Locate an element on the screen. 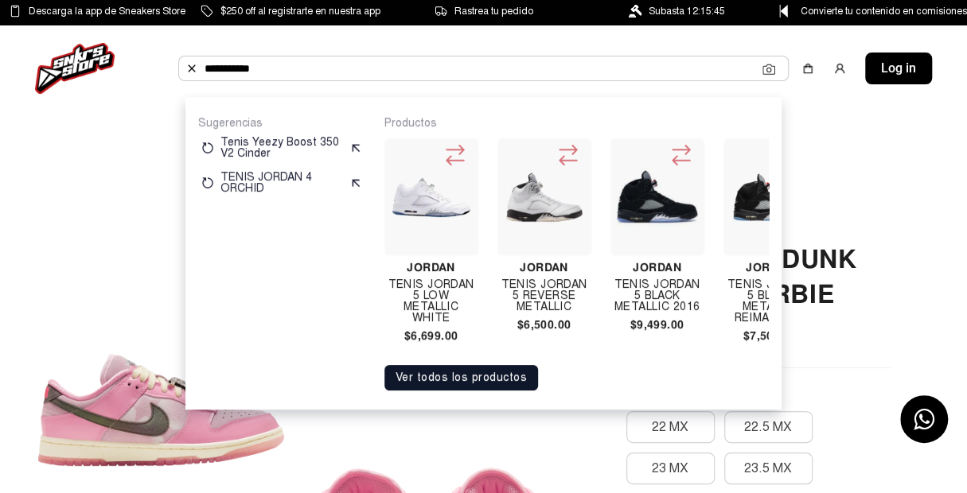 The width and height of the screenshot is (967, 493). img: TENIS JORDAN 5 BLACK METALLIC 2016 is located at coordinates (657, 197).